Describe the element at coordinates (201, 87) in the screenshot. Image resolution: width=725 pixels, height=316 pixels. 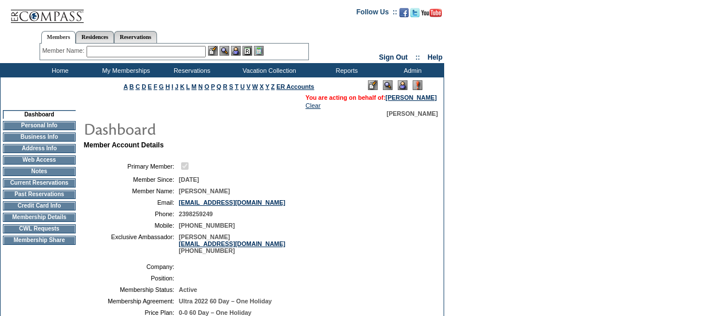
I see `a: N` at that location.